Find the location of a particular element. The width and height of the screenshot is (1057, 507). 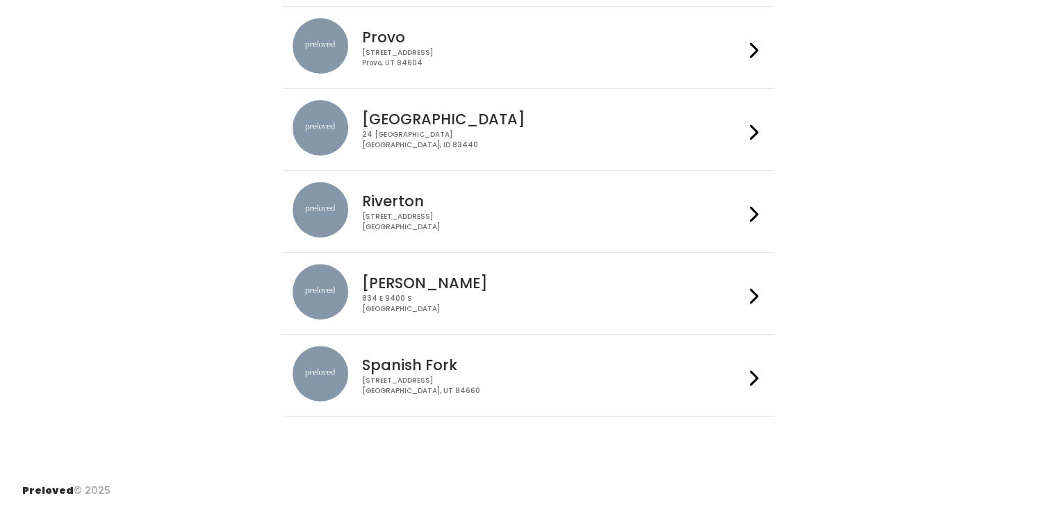

h4: Riverton is located at coordinates (553, 201).